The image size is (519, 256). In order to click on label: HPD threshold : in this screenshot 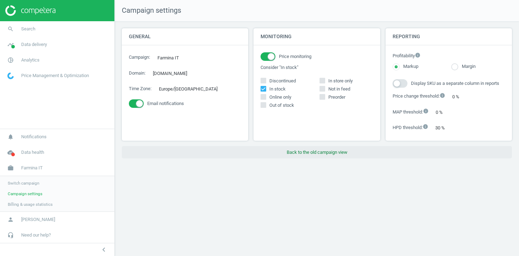, I will do `click(410, 127)`.